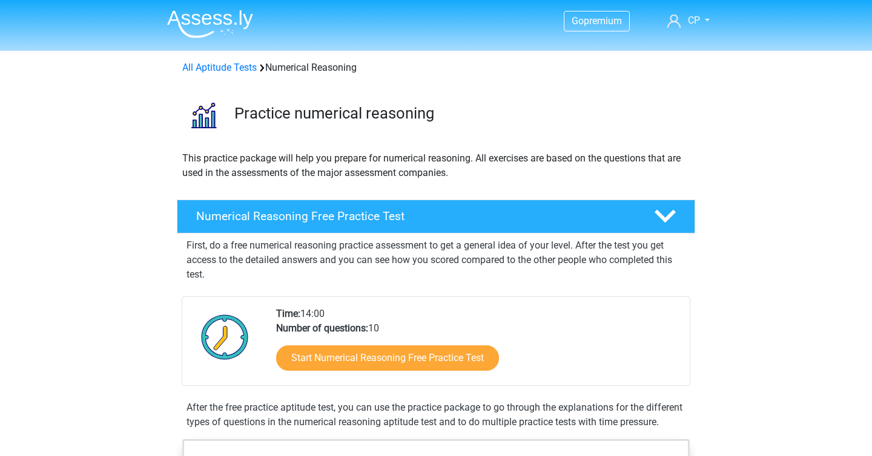  Describe the element at coordinates (596, 21) in the screenshot. I see `a: Gopremium` at that location.